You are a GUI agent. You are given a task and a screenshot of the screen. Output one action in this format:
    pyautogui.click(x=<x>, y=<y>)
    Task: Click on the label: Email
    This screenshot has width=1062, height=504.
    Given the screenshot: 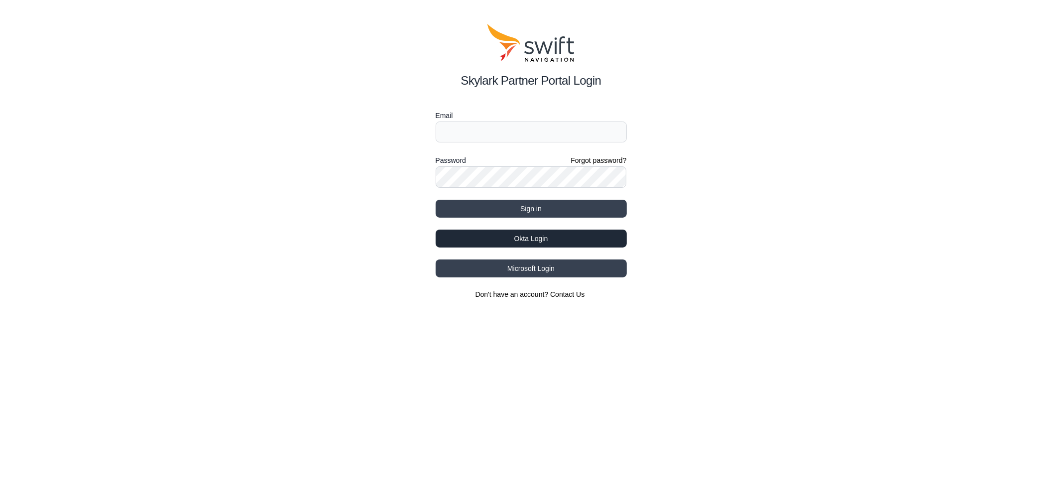 What is the action you would take?
    pyautogui.click(x=531, y=116)
    